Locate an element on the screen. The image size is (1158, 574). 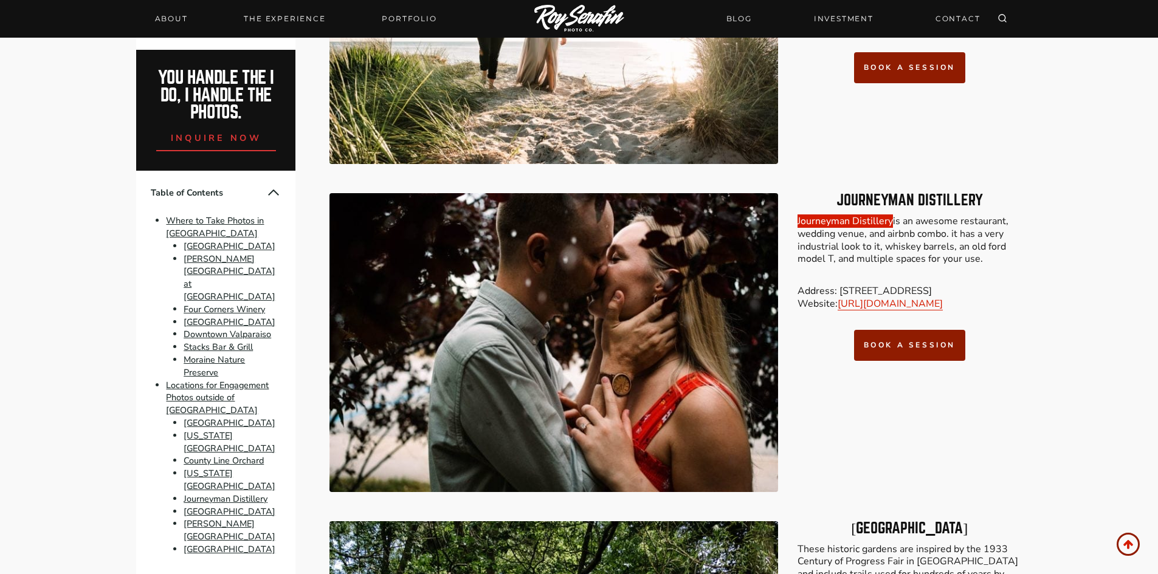
span: inquire now is located at coordinates (216, 138).